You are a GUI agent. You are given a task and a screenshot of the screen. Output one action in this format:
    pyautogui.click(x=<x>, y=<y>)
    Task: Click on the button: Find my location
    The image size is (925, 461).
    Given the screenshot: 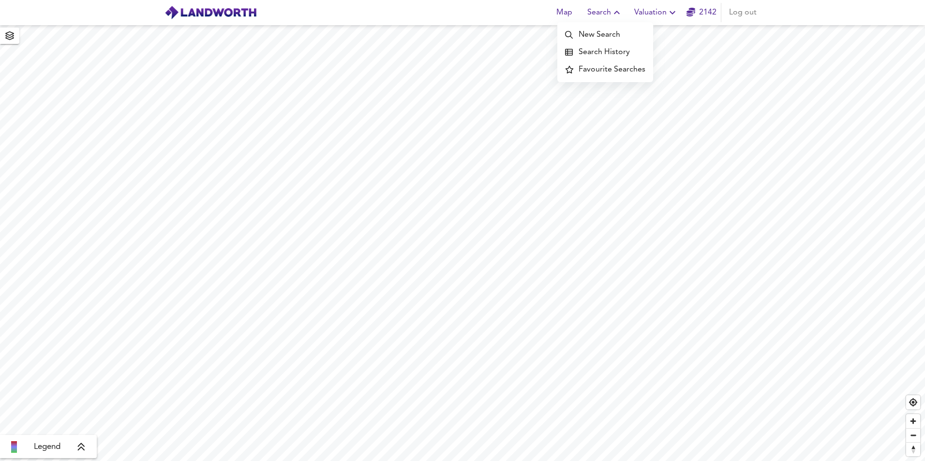 What is the action you would take?
    pyautogui.click(x=912, y=402)
    